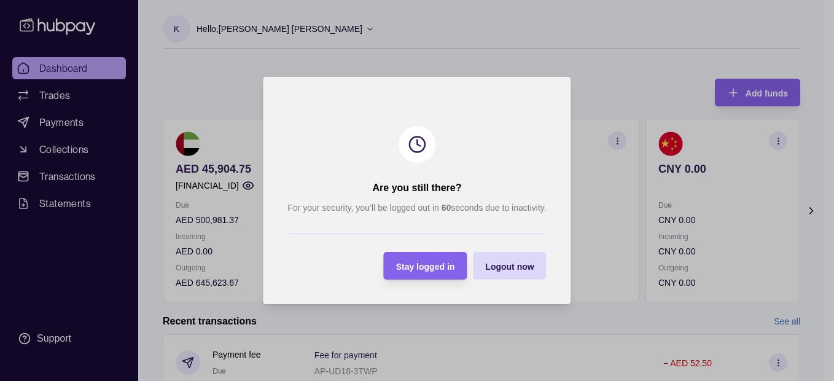 The height and width of the screenshot is (381, 834). What do you see at coordinates (416, 208) in the screenshot?
I see `p: For your security, you’ll be logged out in seconds due to inactivity.` at bounding box center [416, 208].